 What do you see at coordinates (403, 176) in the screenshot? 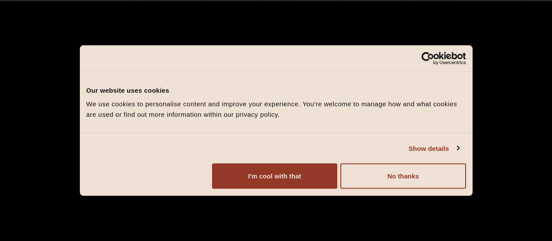
I see `button: No thanks` at bounding box center [403, 176].